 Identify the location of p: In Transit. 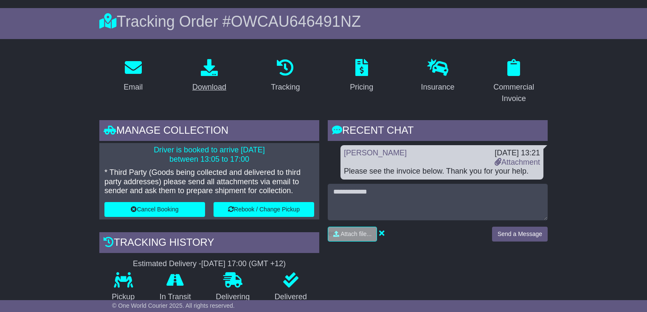
(175, 297).